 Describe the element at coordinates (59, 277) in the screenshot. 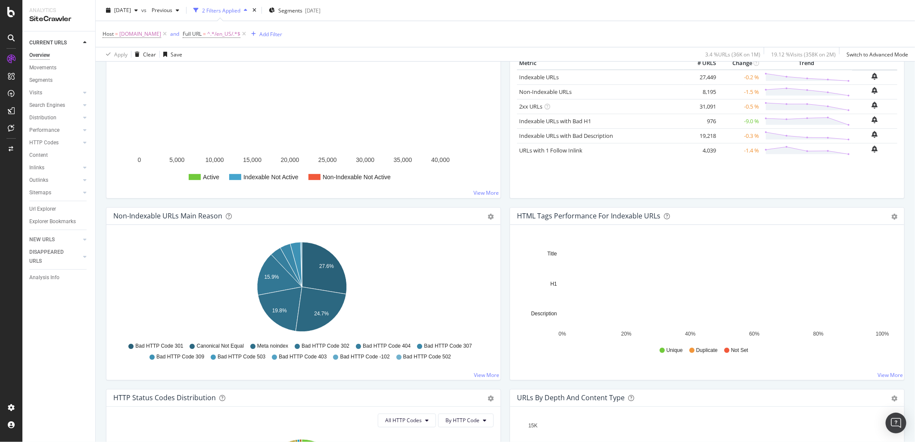

I see `a: Analysis Info` at that location.